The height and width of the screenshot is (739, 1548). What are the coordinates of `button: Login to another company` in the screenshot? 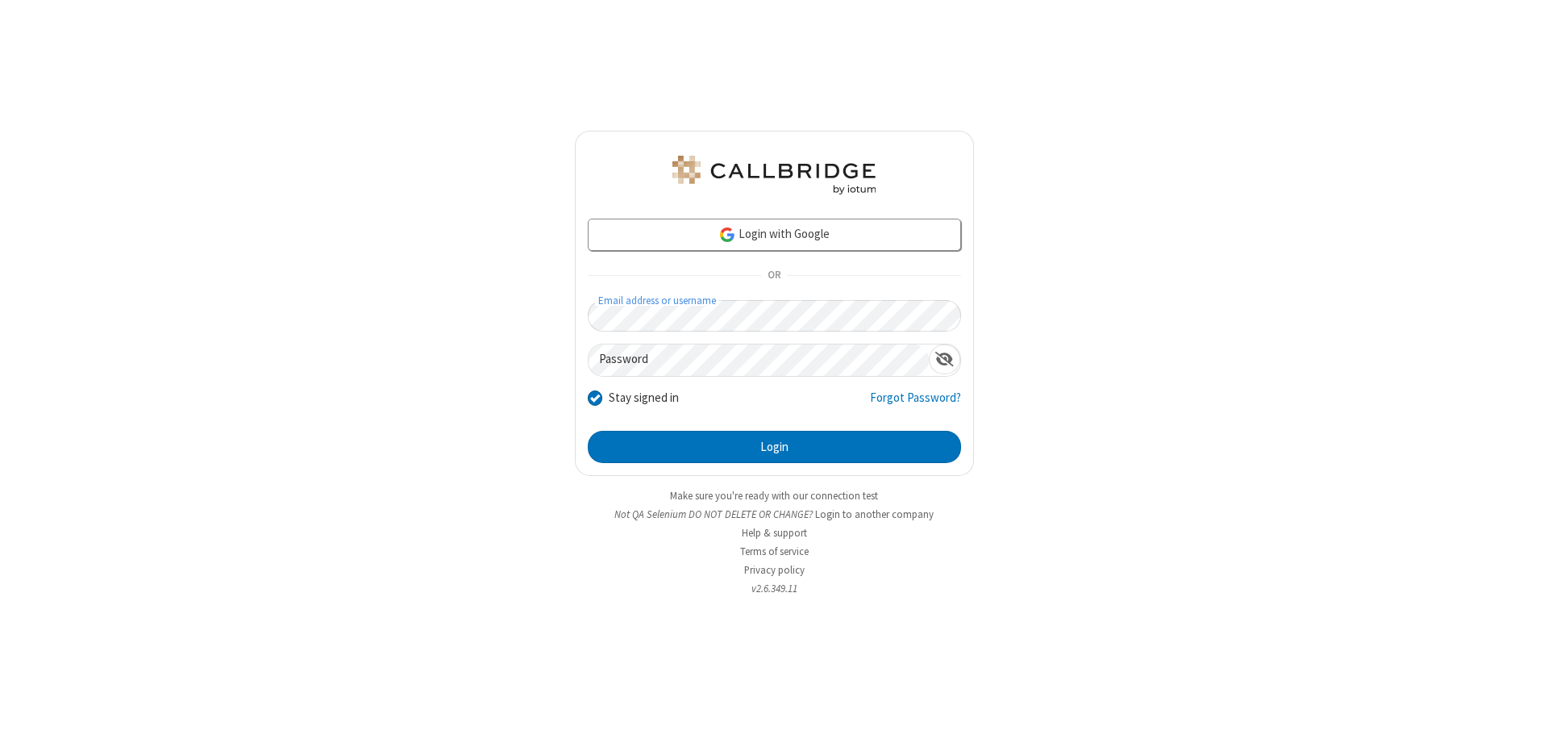 It's located at (874, 514).